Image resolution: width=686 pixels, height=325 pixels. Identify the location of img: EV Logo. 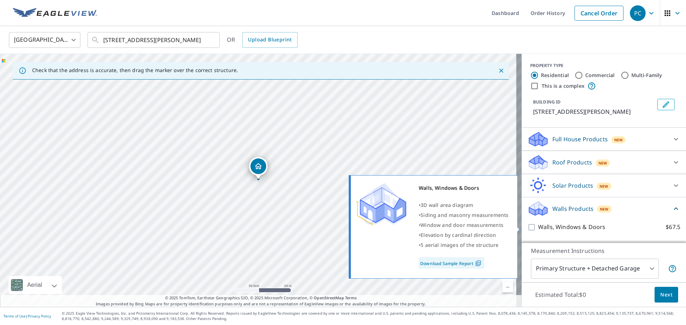
(55, 13).